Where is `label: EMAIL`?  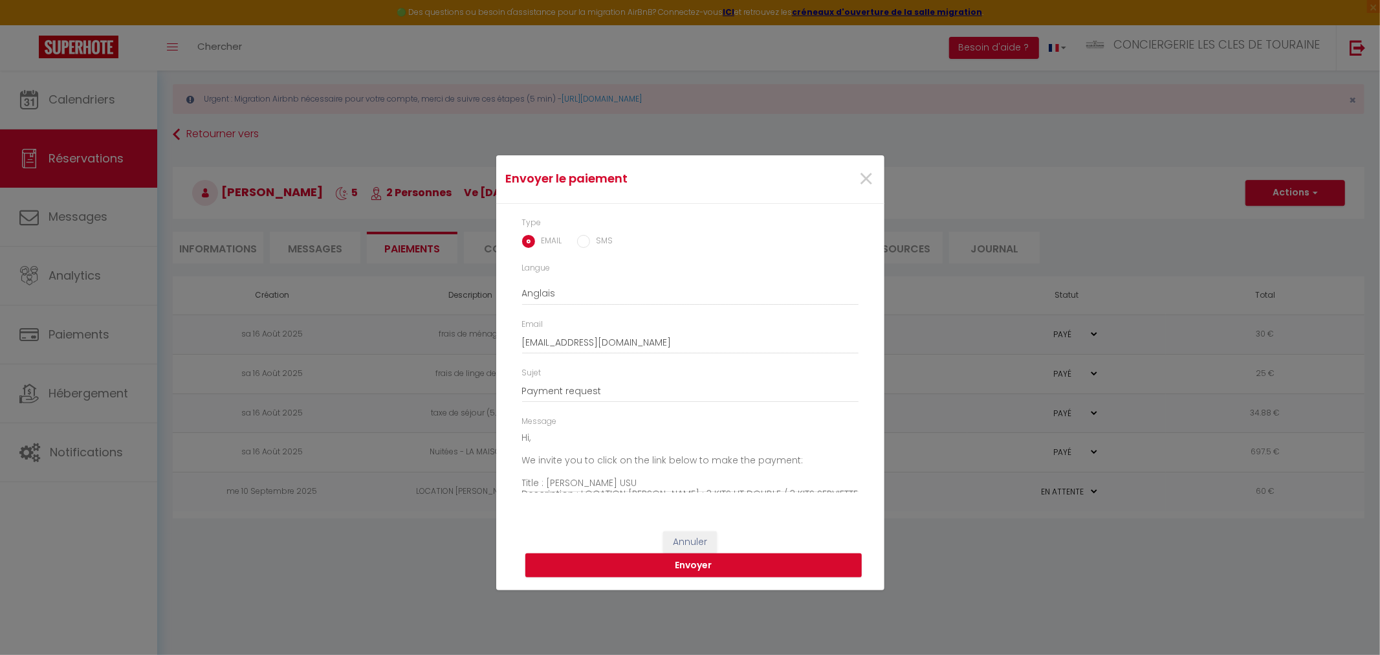 label: EMAIL is located at coordinates (549, 242).